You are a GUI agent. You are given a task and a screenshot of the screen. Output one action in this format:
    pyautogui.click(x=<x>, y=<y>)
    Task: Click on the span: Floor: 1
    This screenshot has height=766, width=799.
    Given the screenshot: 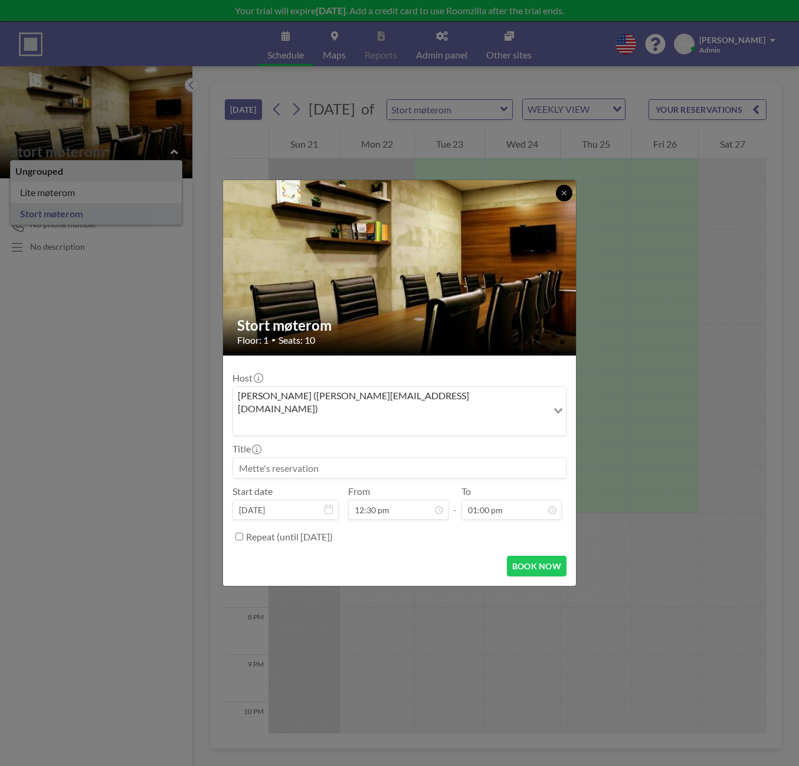 What is the action you would take?
    pyautogui.click(x=253, y=340)
    